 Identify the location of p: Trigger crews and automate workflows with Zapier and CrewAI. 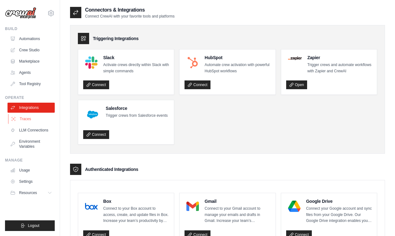
(340, 68).